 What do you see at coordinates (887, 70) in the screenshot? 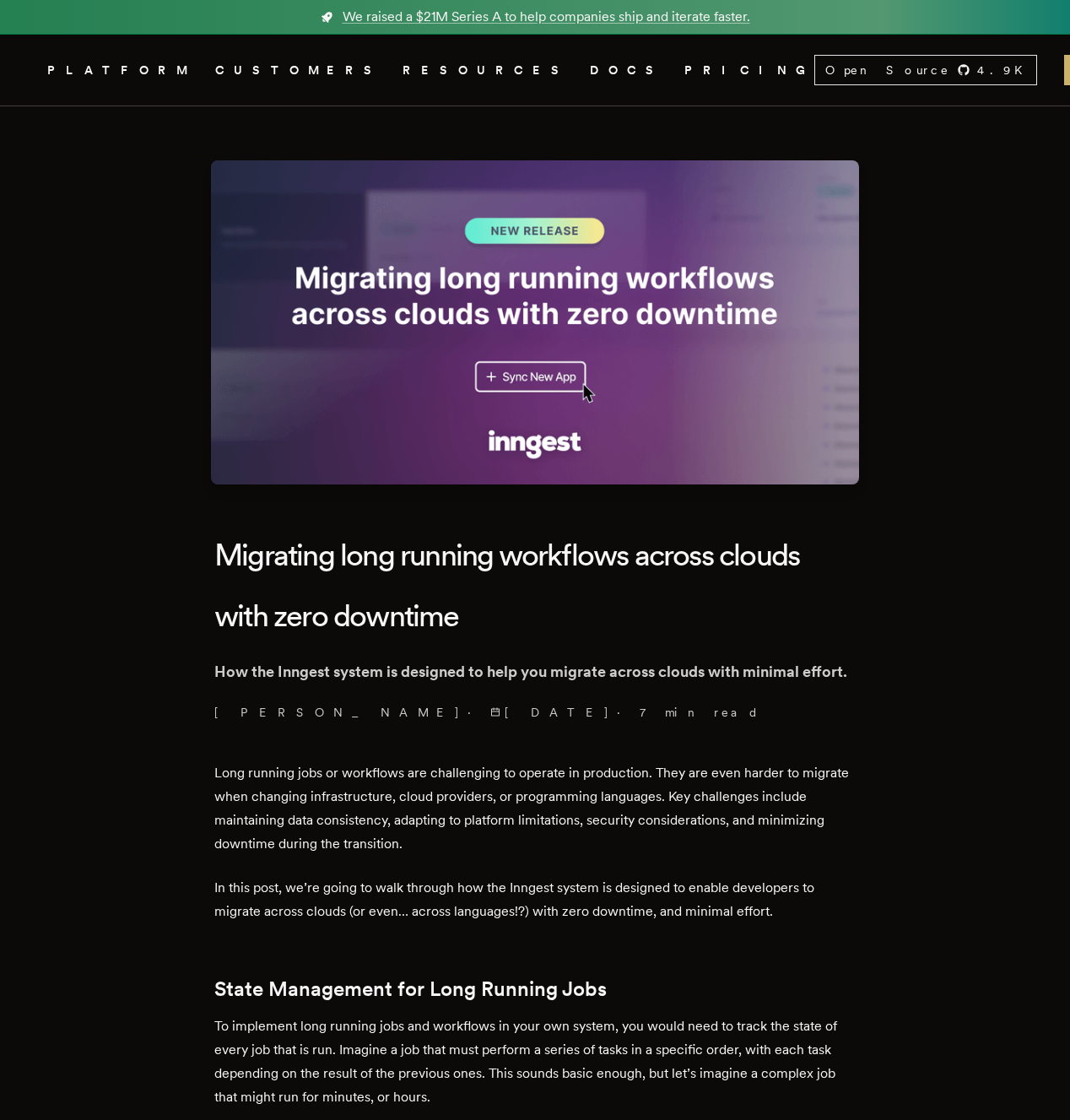
I see `span: Open Source` at bounding box center [887, 70].